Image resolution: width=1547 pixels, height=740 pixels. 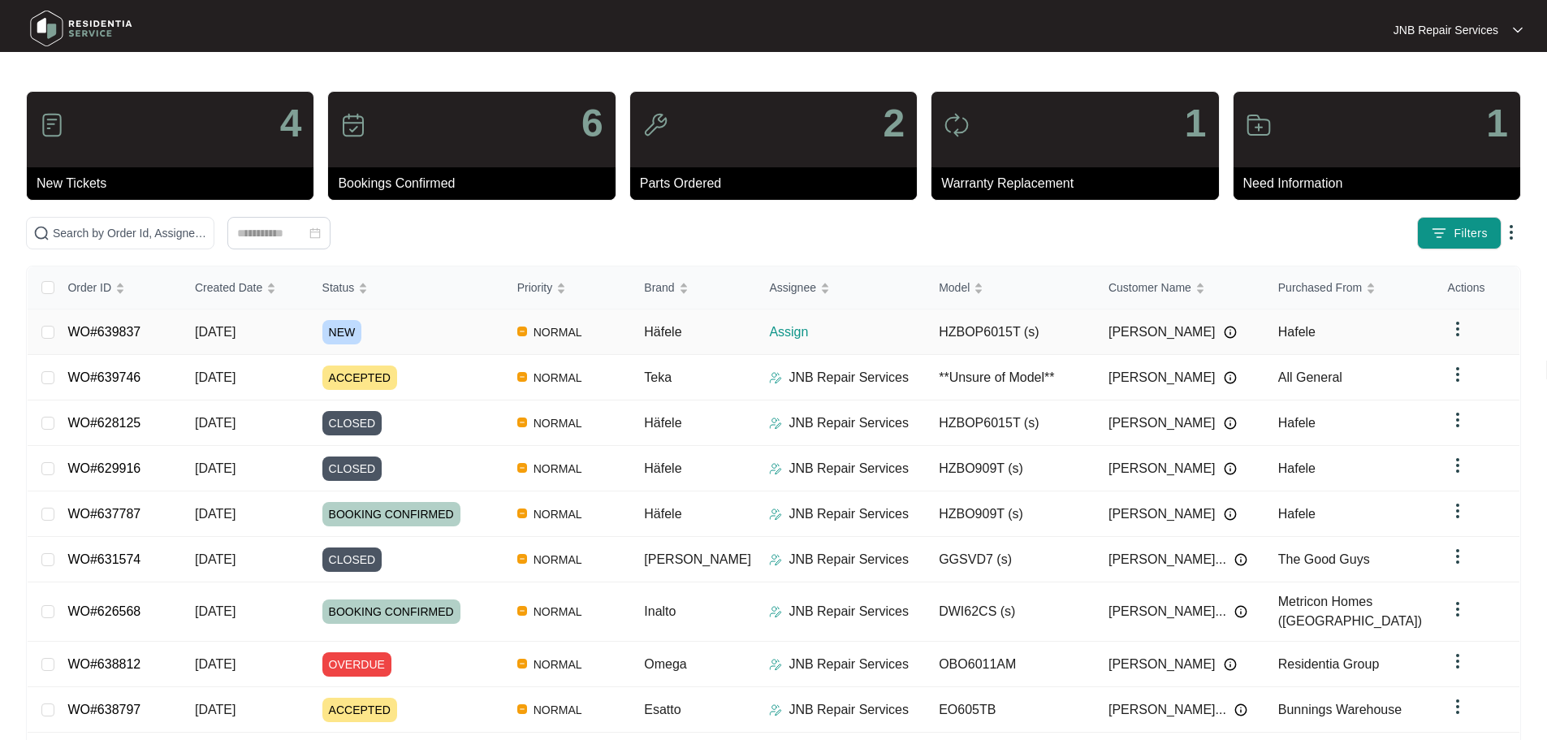 What do you see at coordinates (1010, 287) in the screenshot?
I see `th: Model` at bounding box center [1010, 287].